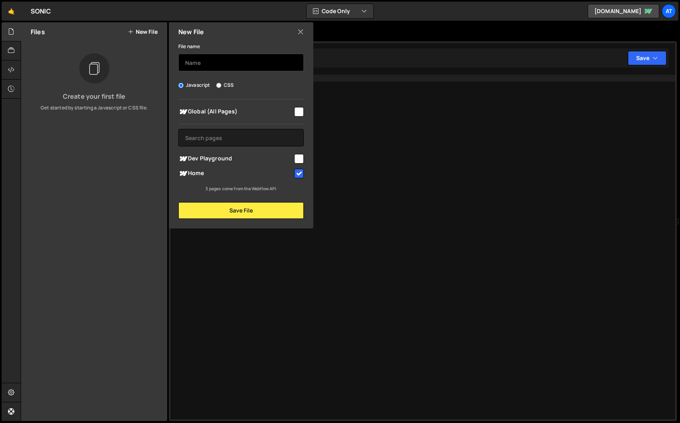 The image size is (680, 423). What do you see at coordinates (669, 11) in the screenshot?
I see `div: AT` at bounding box center [669, 11].